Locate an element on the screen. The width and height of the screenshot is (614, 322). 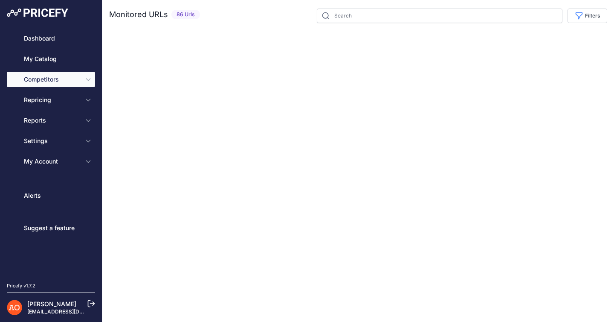
button: My Account is located at coordinates (51, 161).